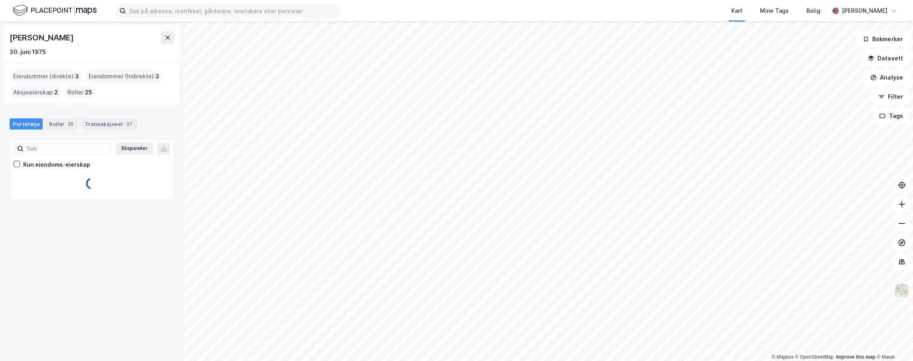 Image resolution: width=913 pixels, height=361 pixels. What do you see at coordinates (134, 149) in the screenshot?
I see `button: Ekspander` at bounding box center [134, 149].